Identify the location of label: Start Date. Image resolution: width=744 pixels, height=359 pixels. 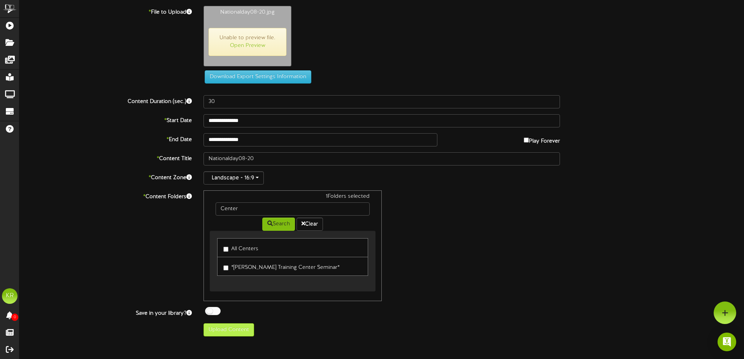
(105, 119).